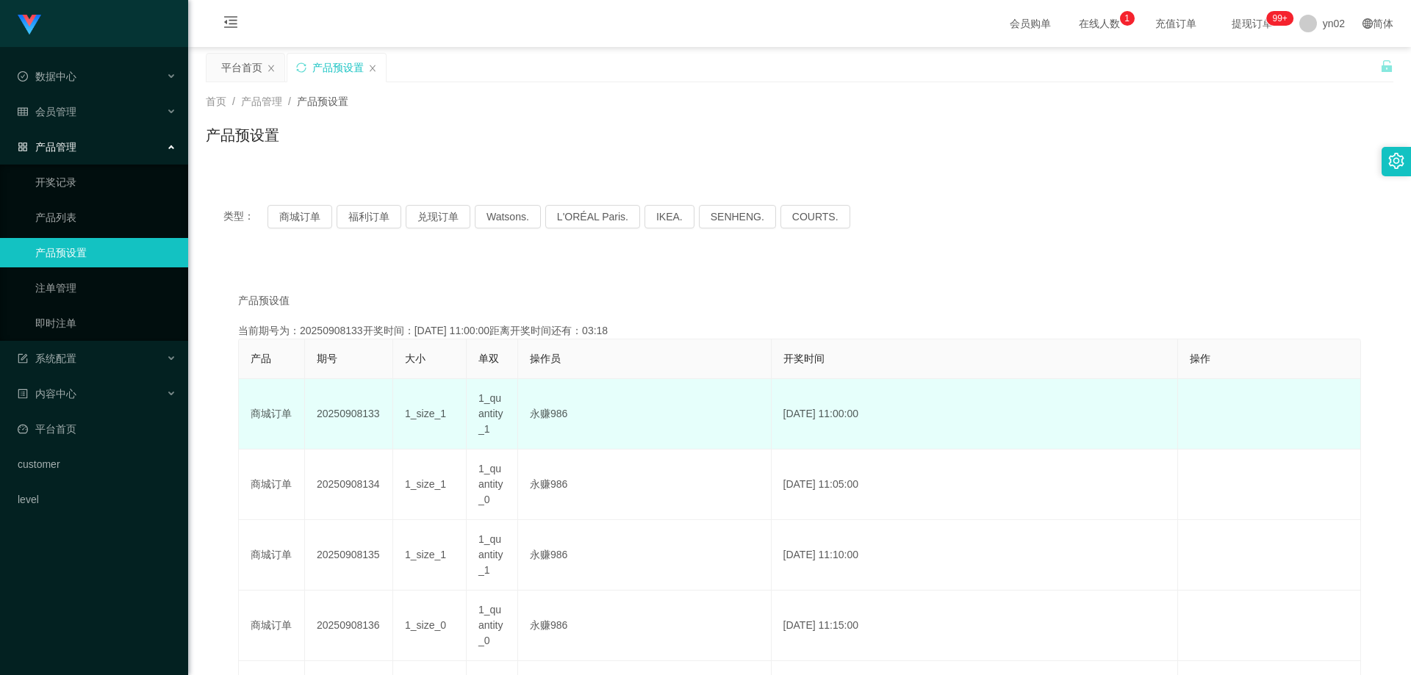 The height and width of the screenshot is (675, 1411). I want to click on span: 产品预设置, so click(323, 101).